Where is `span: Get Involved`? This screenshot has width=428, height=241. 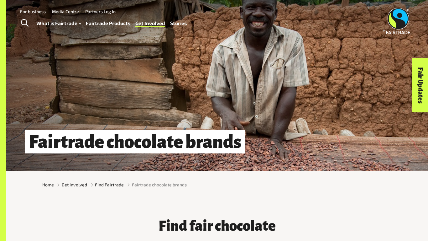
span: Get Involved is located at coordinates (74, 184).